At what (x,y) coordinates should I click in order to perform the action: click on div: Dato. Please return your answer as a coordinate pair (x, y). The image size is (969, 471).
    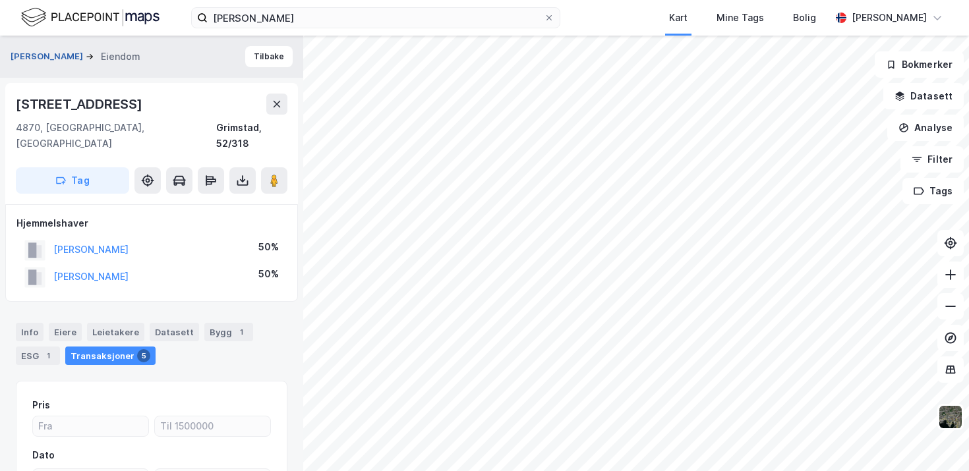
    Looking at the image, I should click on (44, 456).